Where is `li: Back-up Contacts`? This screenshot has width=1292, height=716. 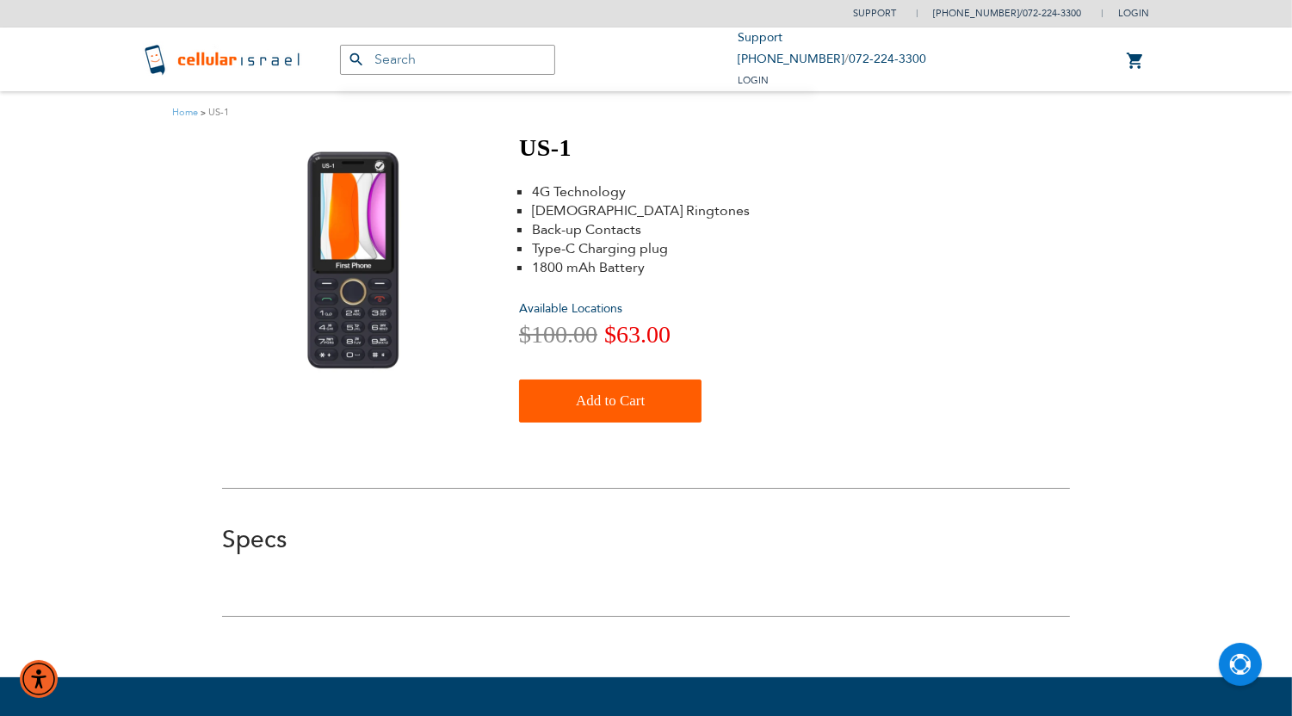
li: Back-up Contacts is located at coordinates (640, 230).